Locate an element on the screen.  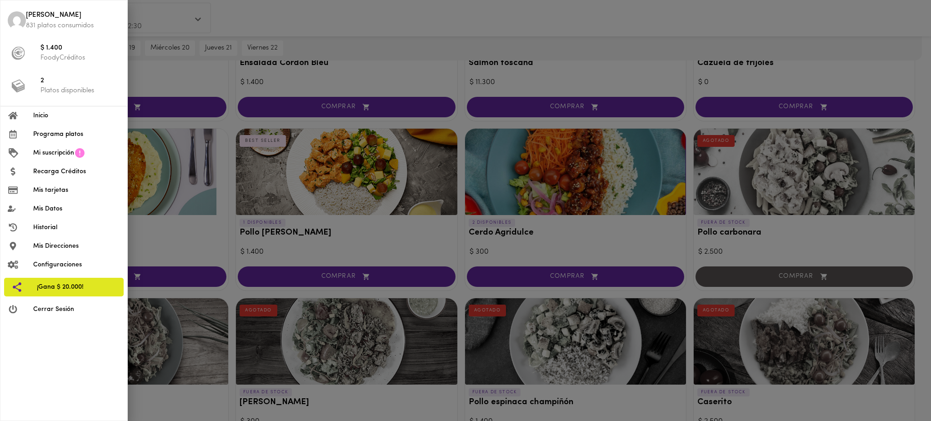
span: Mis tarjetas is located at coordinates (76, 190).